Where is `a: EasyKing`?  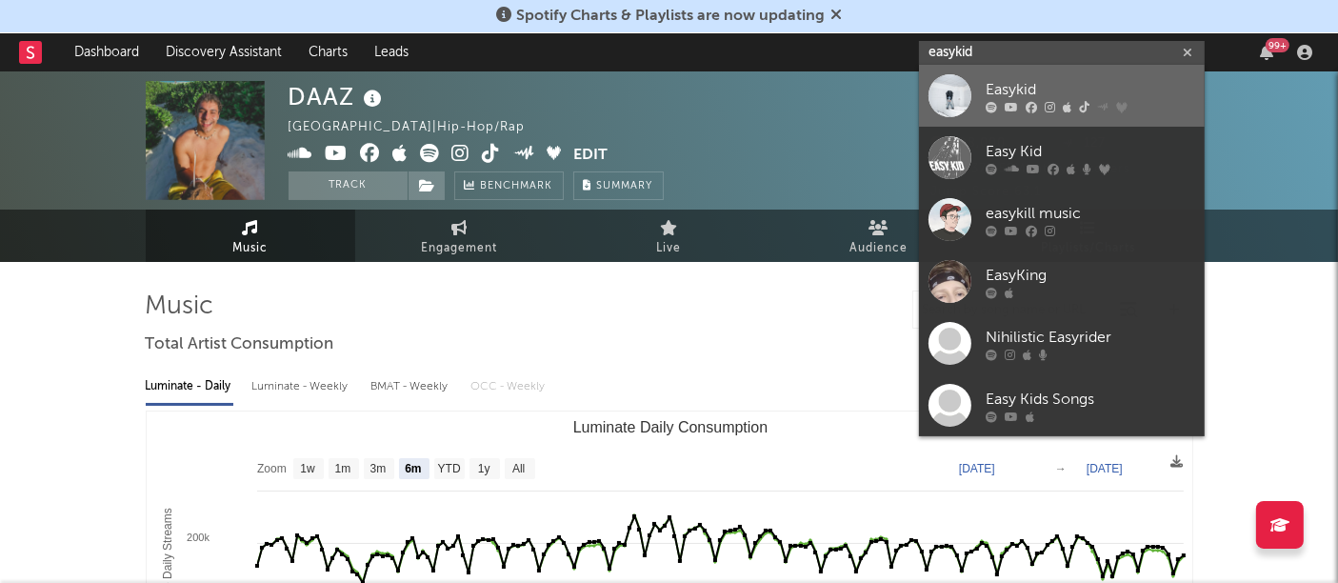
a: EasyKing is located at coordinates (1062, 281).